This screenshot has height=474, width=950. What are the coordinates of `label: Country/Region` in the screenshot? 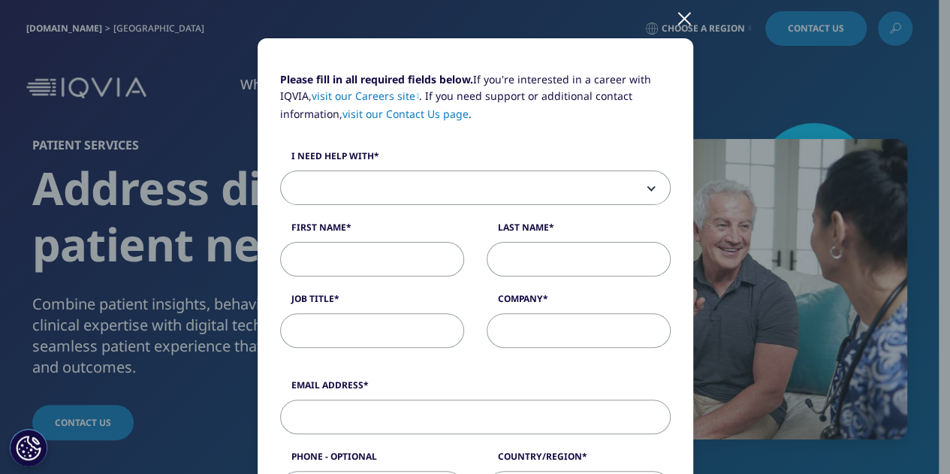 It's located at (579, 461).